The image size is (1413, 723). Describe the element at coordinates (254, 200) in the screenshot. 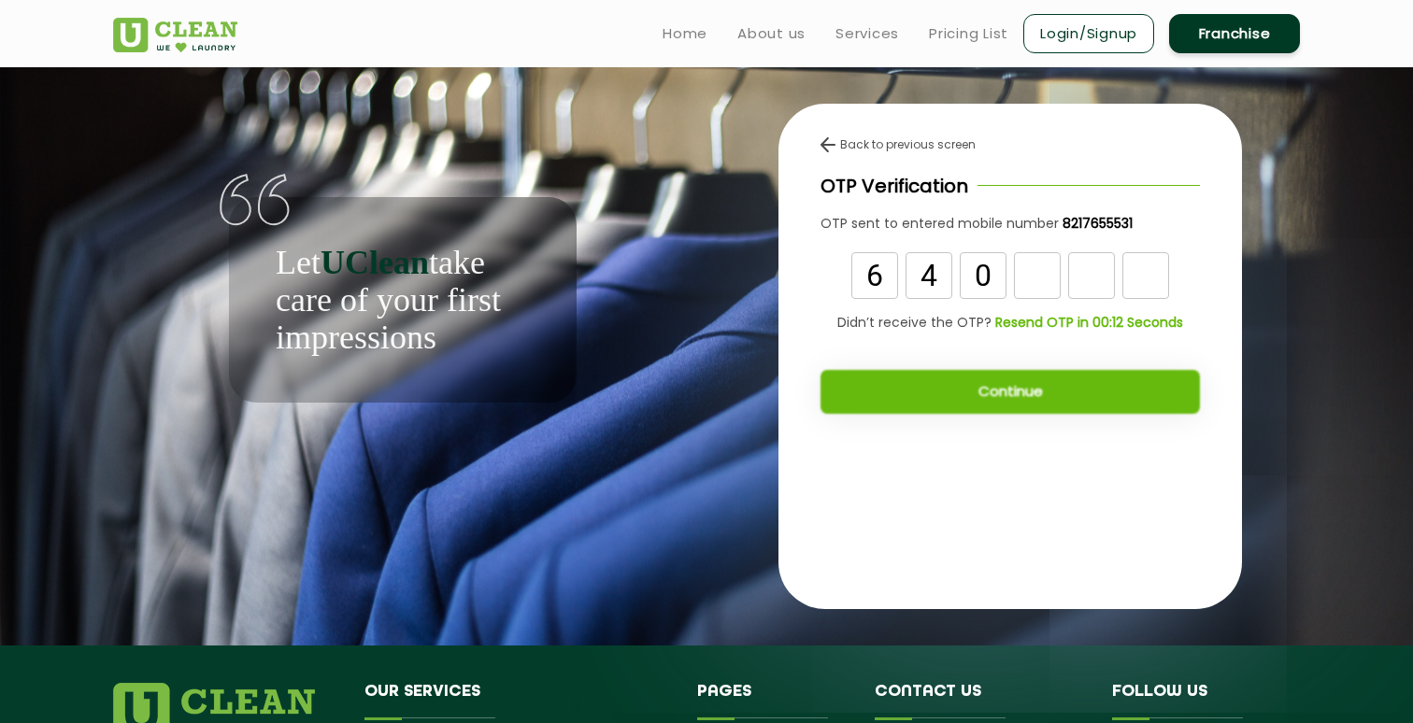

I see `img: quote-img` at that location.